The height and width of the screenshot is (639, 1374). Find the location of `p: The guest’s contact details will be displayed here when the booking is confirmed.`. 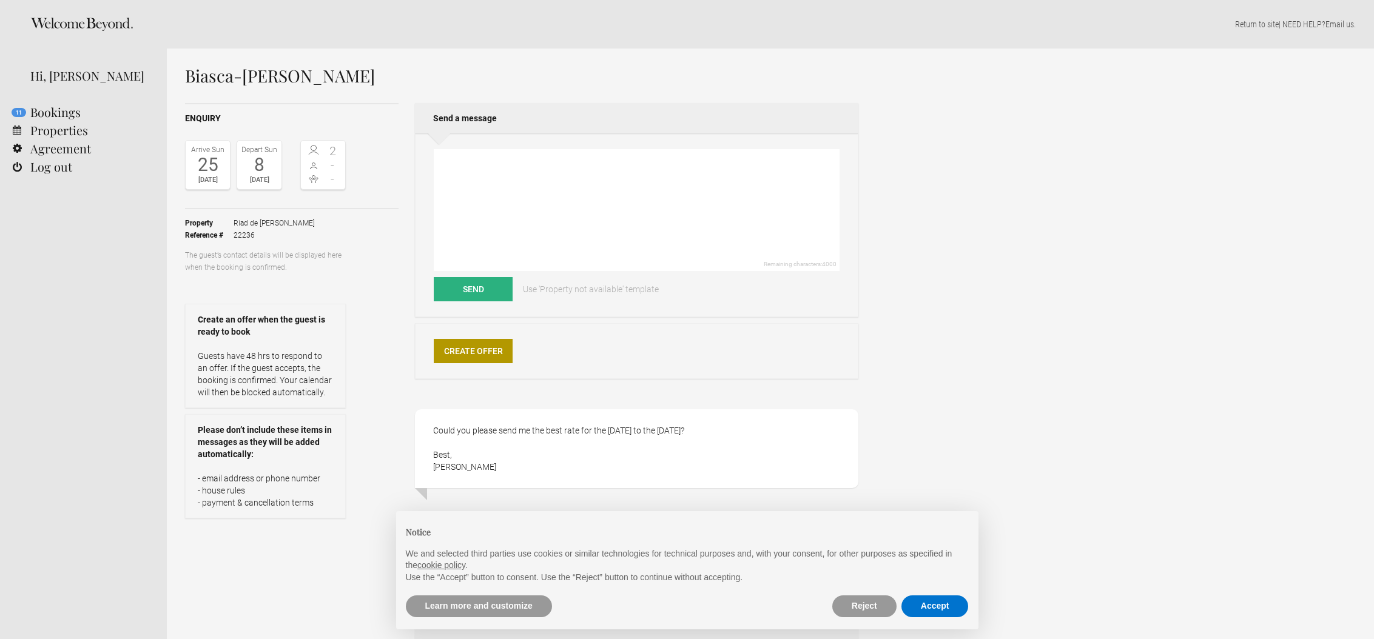

p: The guest’s contact details will be displayed here when the booking is confirmed. is located at coordinates (265, 261).